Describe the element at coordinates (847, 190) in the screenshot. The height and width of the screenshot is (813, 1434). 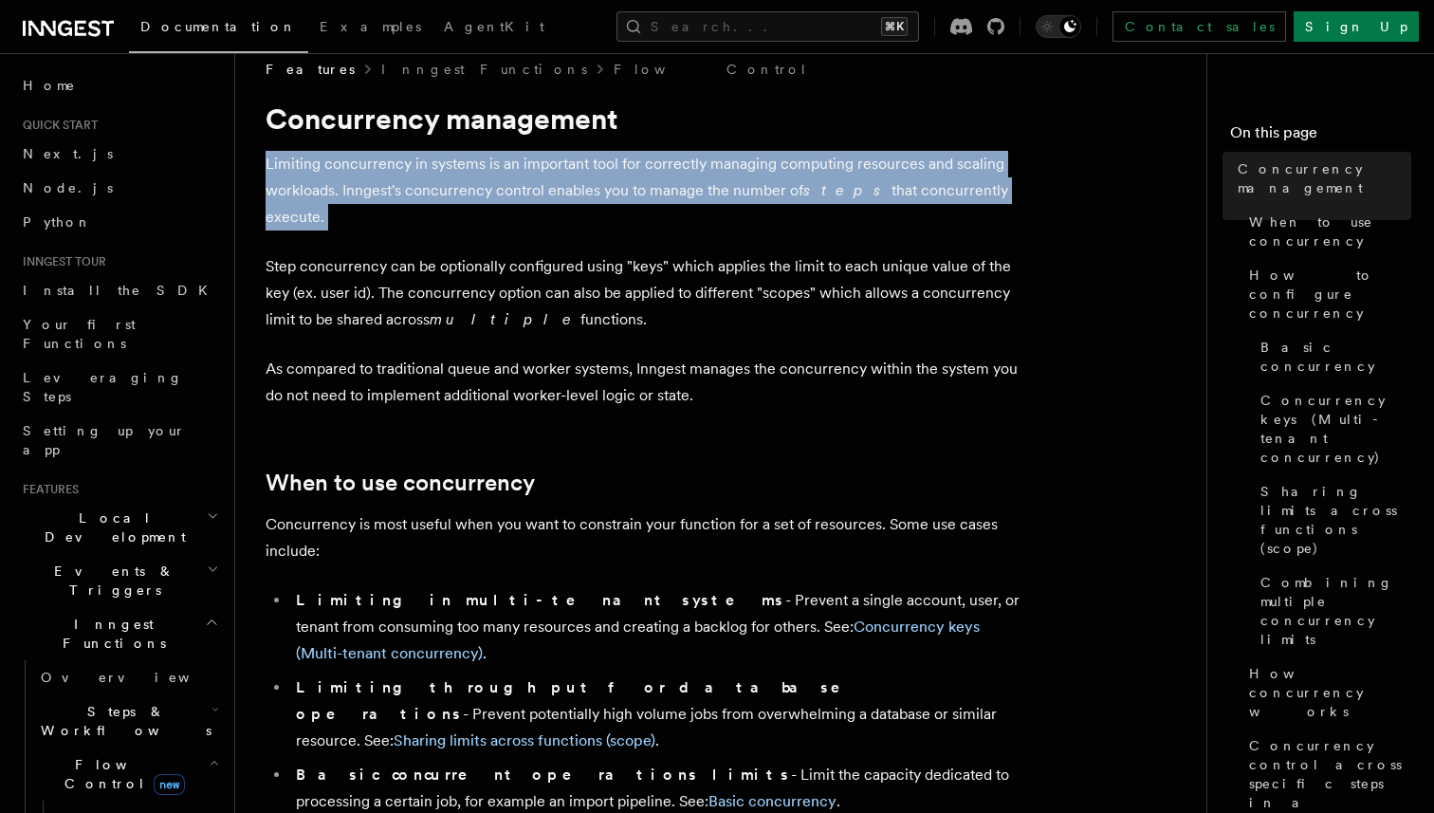
I see `em: steps` at that location.